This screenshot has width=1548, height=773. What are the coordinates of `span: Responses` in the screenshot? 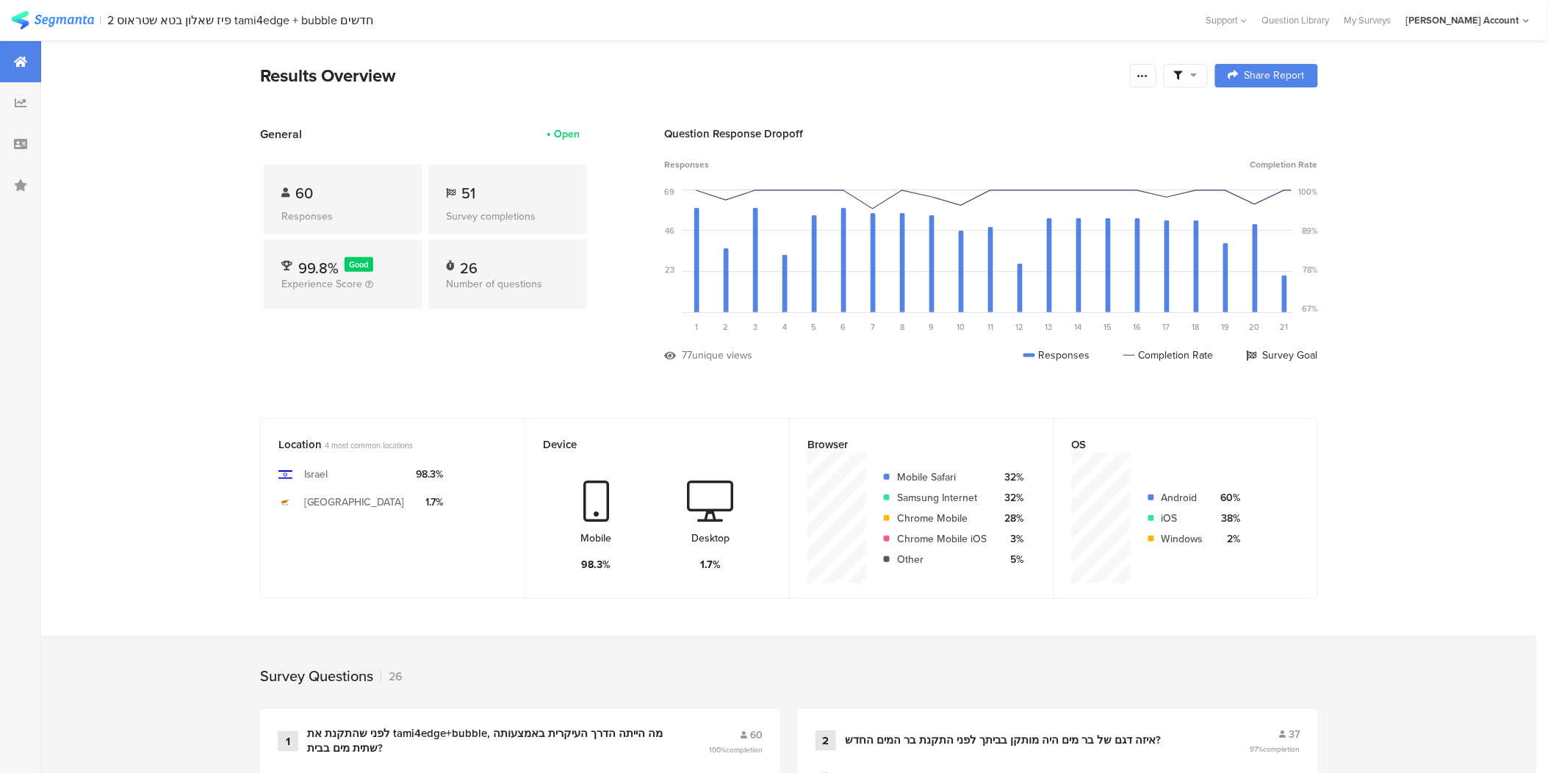 It's located at (686, 165).